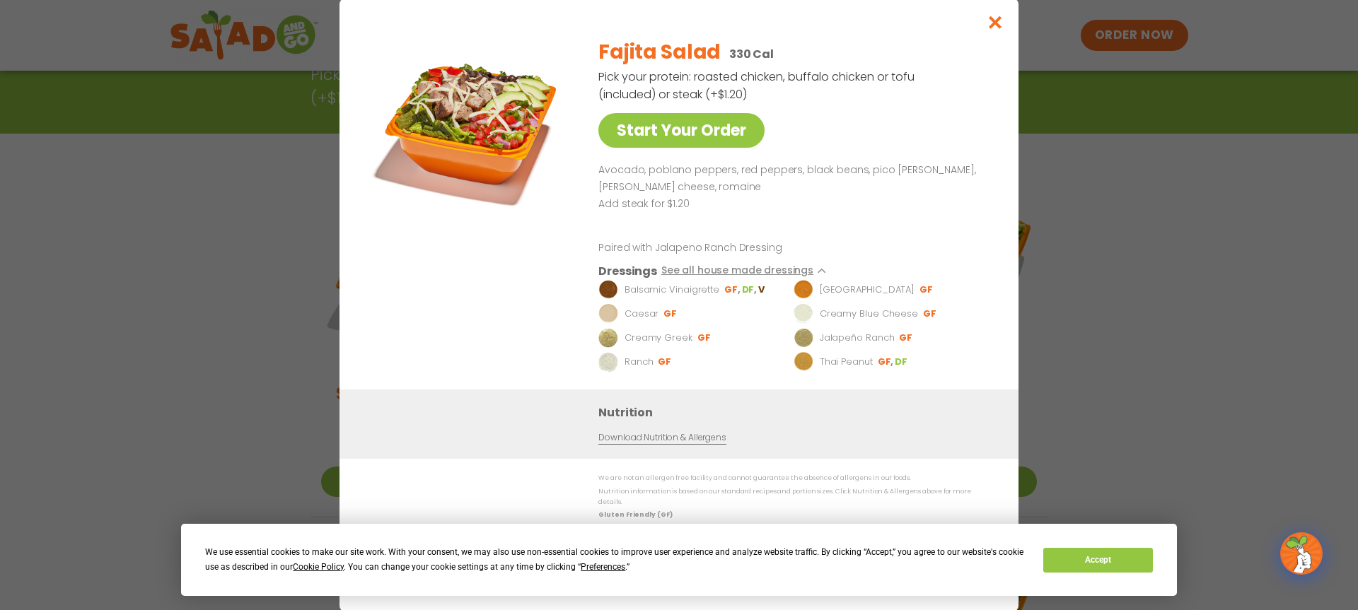 The width and height of the screenshot is (1358, 610). What do you see at coordinates (747, 271) in the screenshot?
I see `button: See all house made dressings` at bounding box center [747, 271].